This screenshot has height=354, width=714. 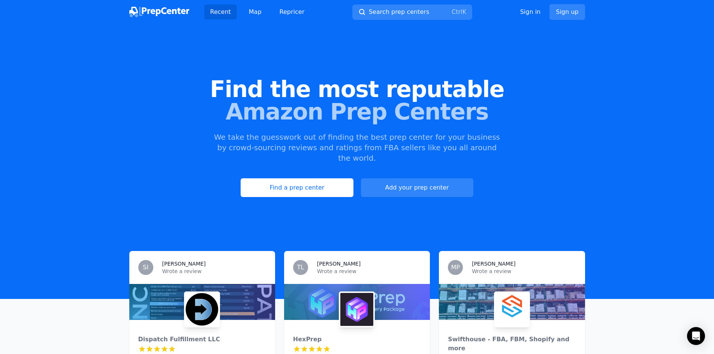 I want to click on img: HexPrep, so click(x=357, y=310).